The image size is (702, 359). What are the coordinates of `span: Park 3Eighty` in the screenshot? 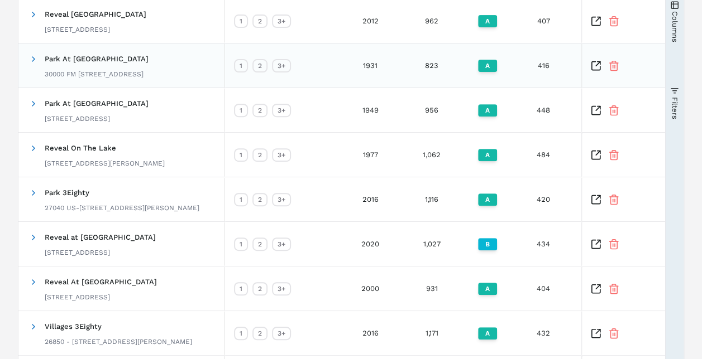 It's located at (67, 193).